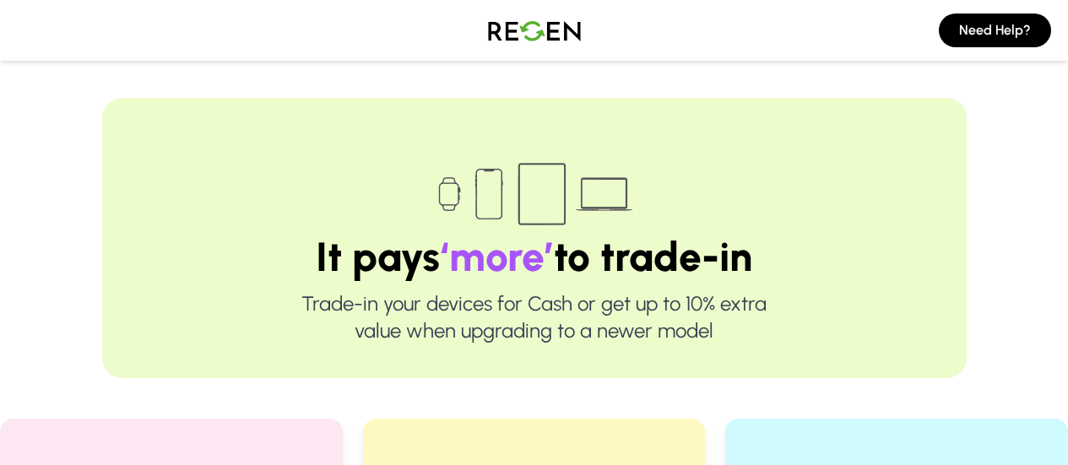 The width and height of the screenshot is (1068, 465). Describe the element at coordinates (534, 257) in the screenshot. I see `h1: It pays to trade-in` at that location.